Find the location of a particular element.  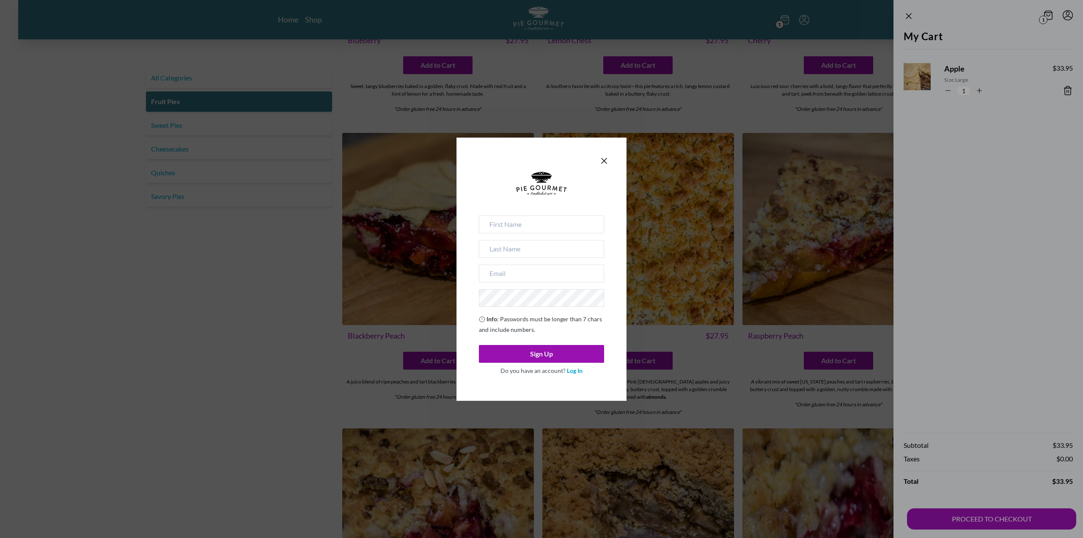

span: : Passwords must be longer than 7 chars and include numbers. is located at coordinates (540, 324).